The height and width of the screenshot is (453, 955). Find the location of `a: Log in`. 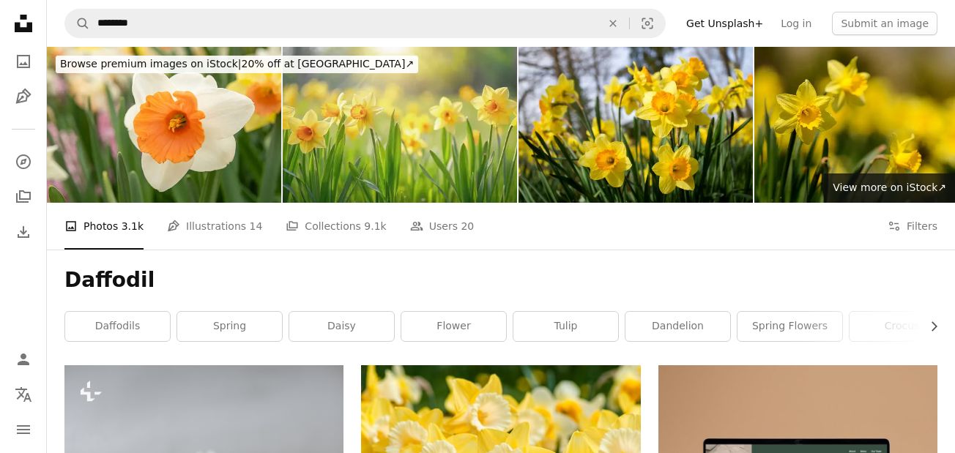

a: Log in is located at coordinates (796, 23).